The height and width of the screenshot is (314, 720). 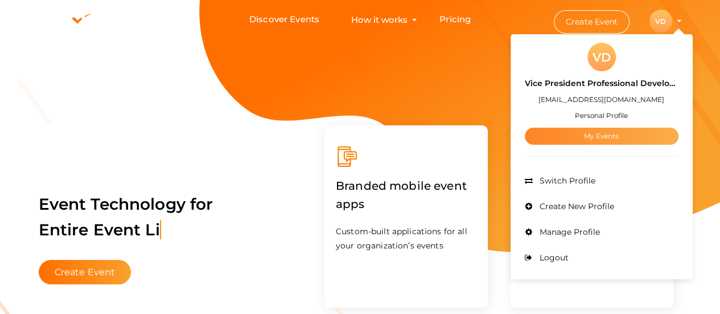 I want to click on a: Branded mobile event apps, so click(x=406, y=204).